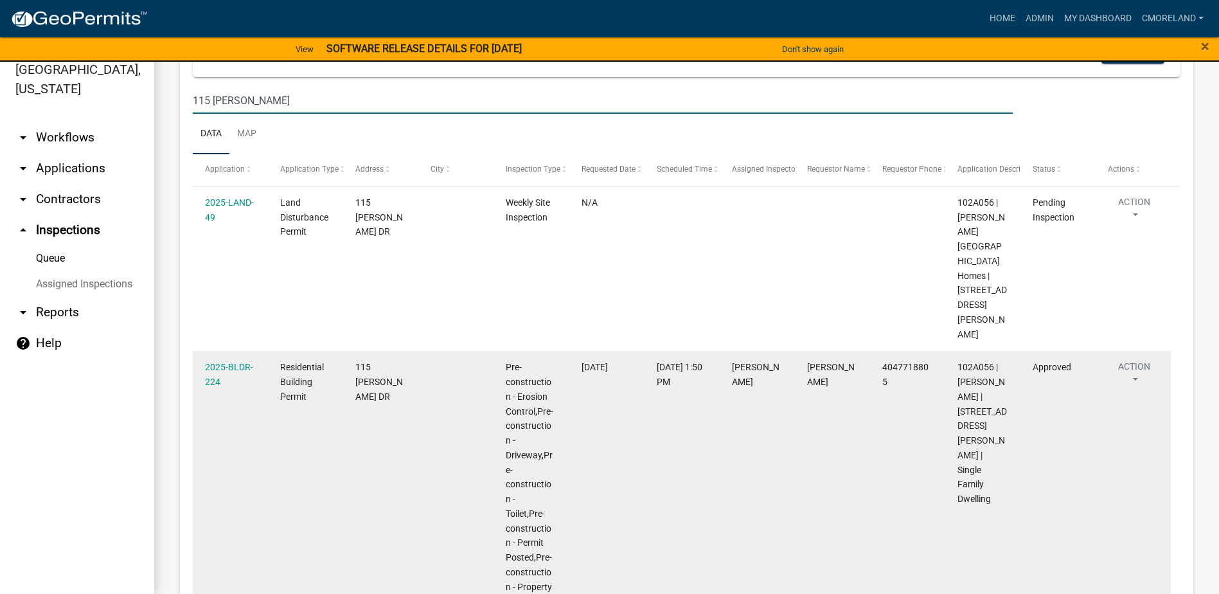 This screenshot has height=594, width=1219. Describe the element at coordinates (1052, 367) in the screenshot. I see `span: Approved` at that location.